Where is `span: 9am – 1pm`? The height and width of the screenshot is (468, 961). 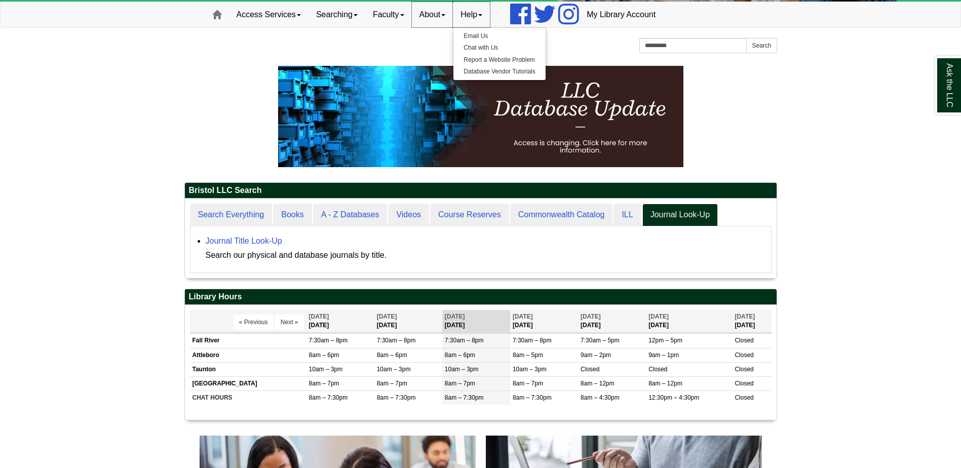 span: 9am – 1pm is located at coordinates (664, 355).